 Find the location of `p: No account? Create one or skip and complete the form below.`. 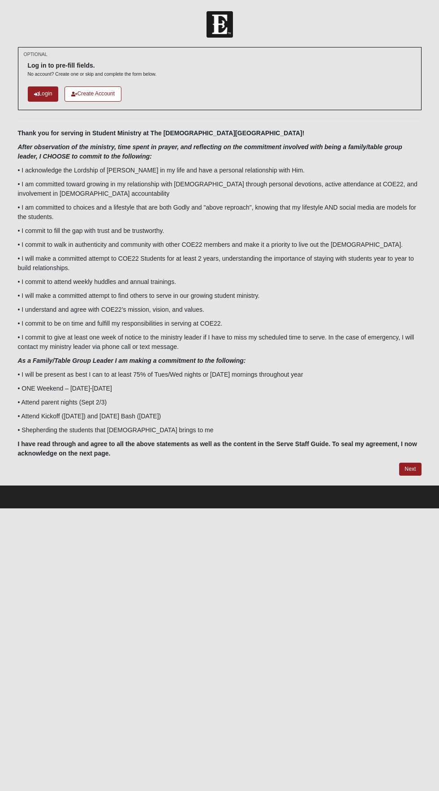

p: No account? Create one or skip and complete the form below. is located at coordinates (92, 74).